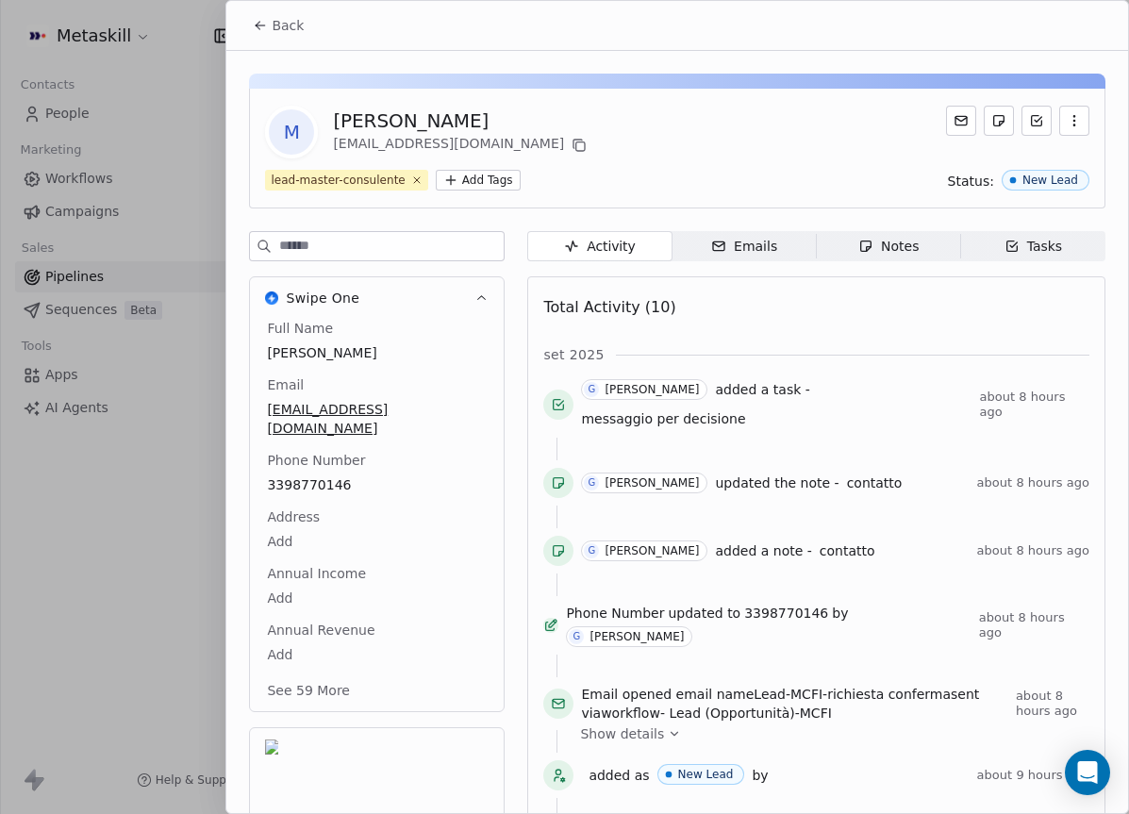  What do you see at coordinates (291, 132) in the screenshot?
I see `span: M` at bounding box center [291, 132].